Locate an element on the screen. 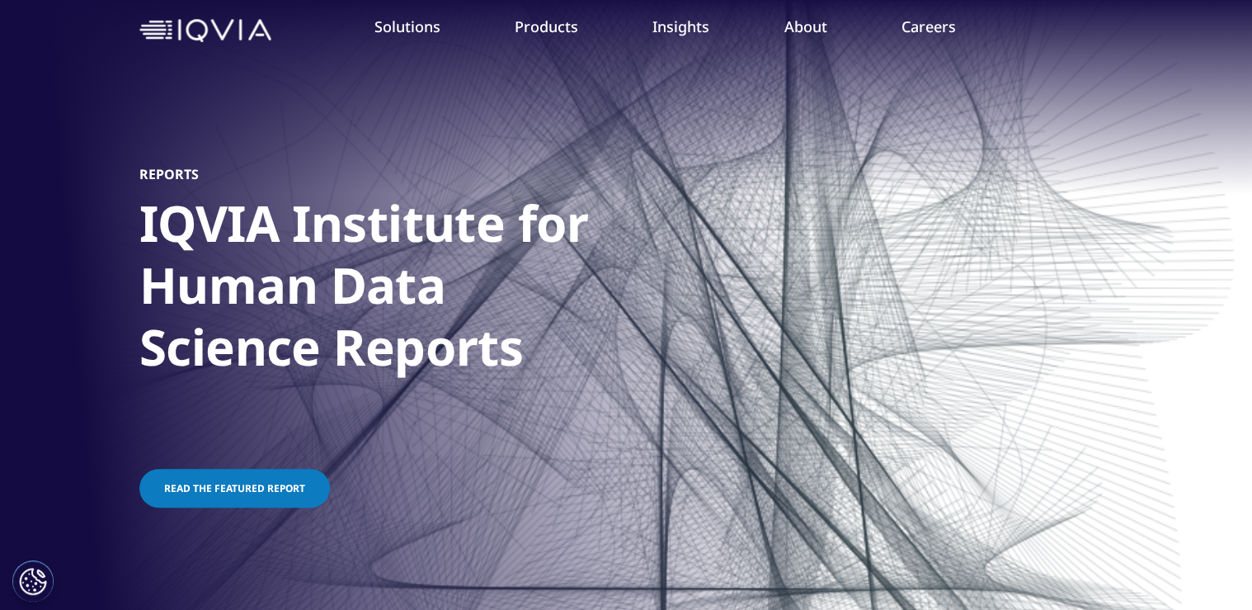 Image resolution: width=1252 pixels, height=610 pixels. a: Solutions is located at coordinates (407, 26).